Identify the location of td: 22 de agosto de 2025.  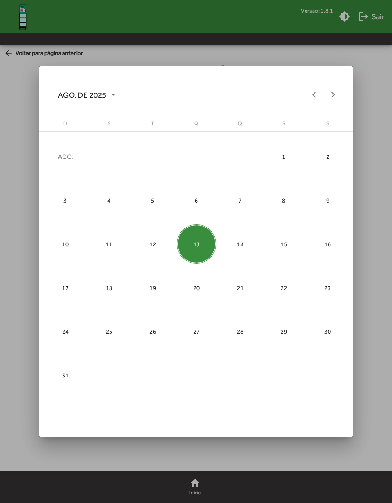
(283, 288).